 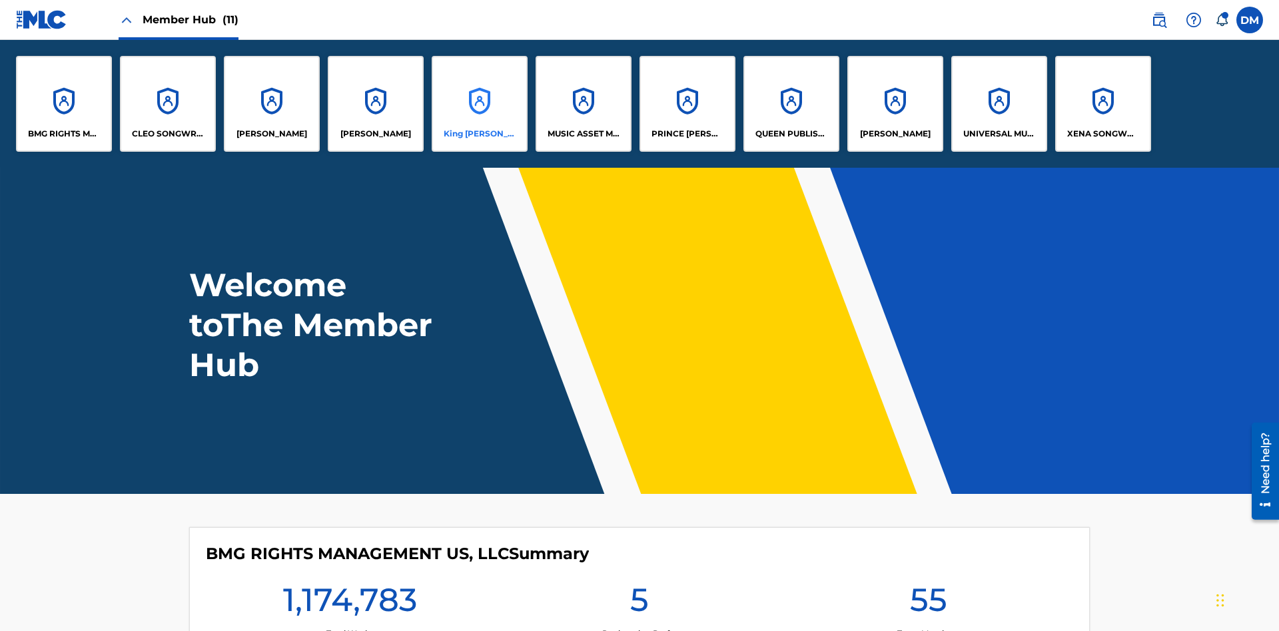 I want to click on img: Close, so click(x=127, y=20).